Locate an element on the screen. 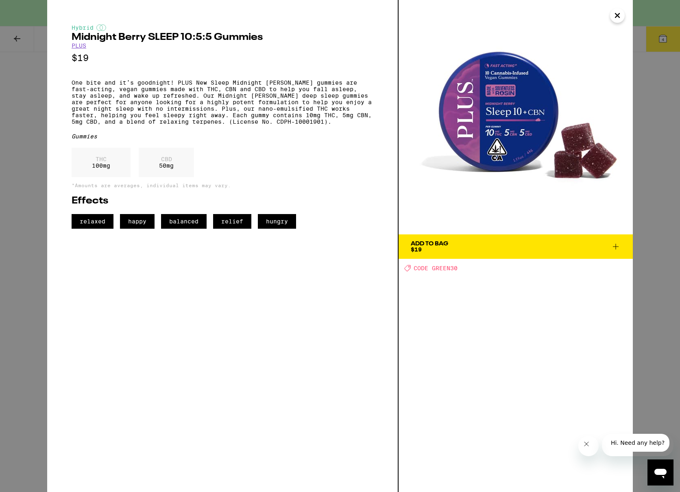 The image size is (680, 492). p: CBD is located at coordinates (166, 159).